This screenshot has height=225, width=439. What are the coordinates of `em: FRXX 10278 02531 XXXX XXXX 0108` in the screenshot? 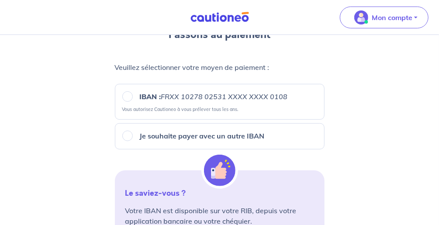 It's located at (224, 96).